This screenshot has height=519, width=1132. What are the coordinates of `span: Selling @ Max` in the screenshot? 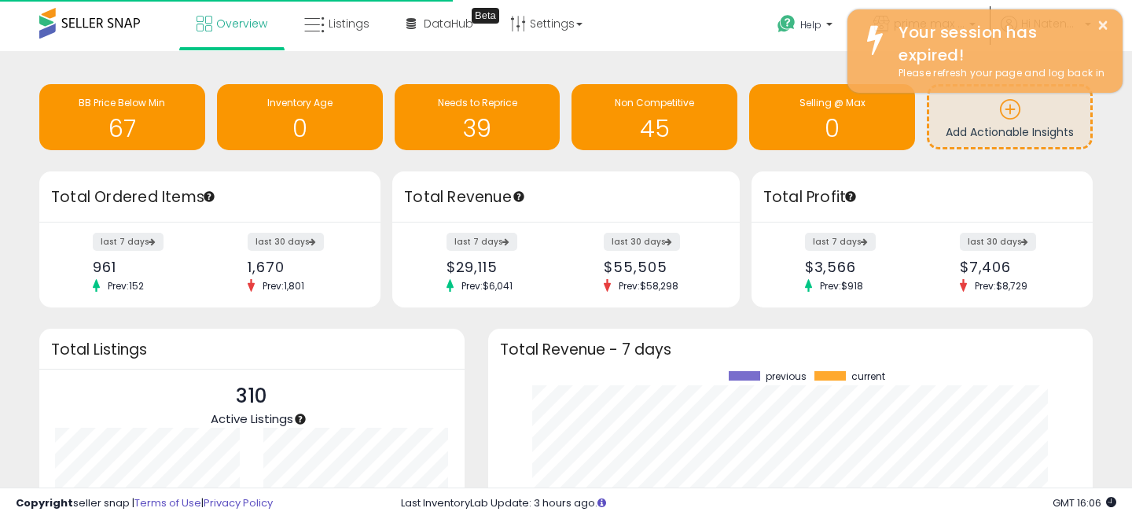 It's located at (833, 102).